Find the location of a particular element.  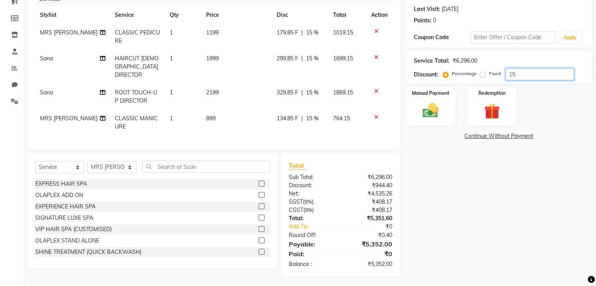

div: OLAPLEX STAND ALONE is located at coordinates (67, 241).